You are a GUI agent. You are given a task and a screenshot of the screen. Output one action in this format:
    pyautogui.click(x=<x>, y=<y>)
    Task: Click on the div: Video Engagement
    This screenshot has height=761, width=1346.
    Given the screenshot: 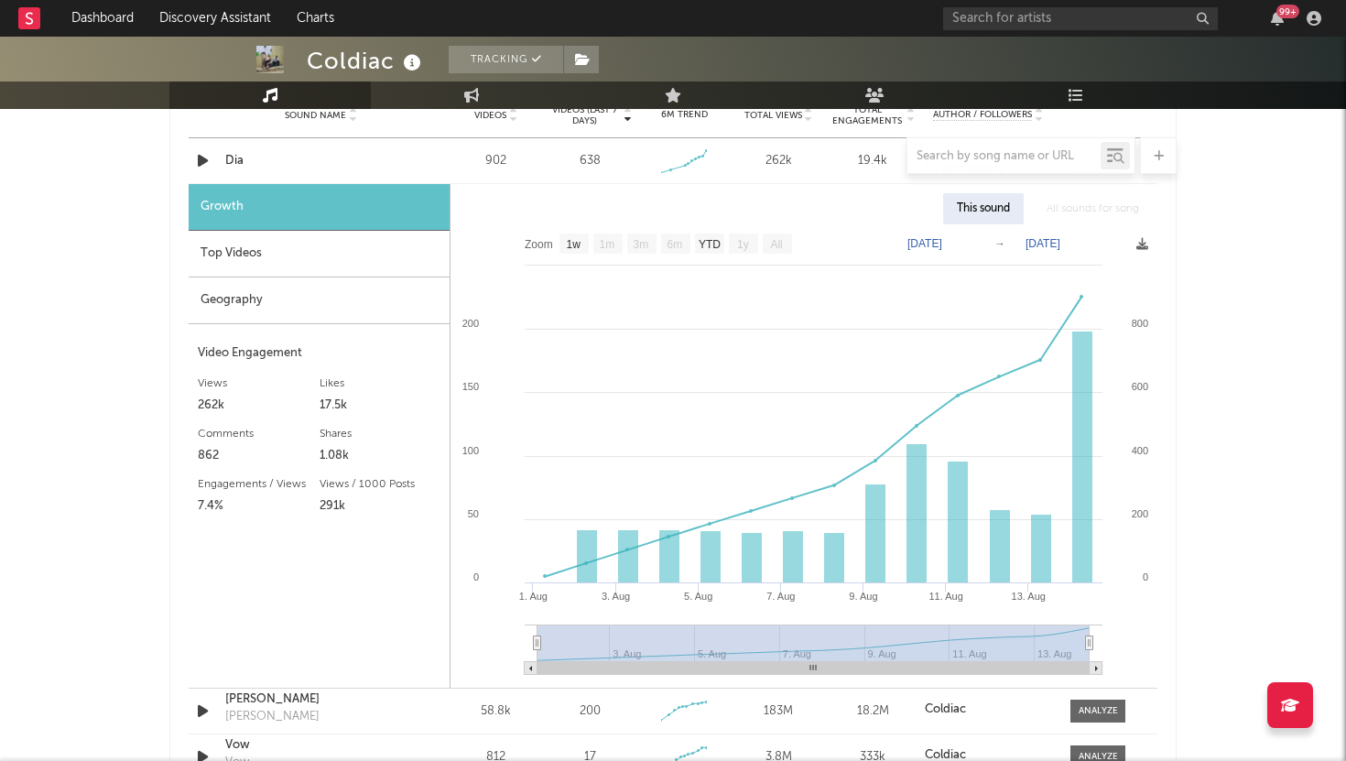 What is the action you would take?
    pyautogui.click(x=319, y=353)
    